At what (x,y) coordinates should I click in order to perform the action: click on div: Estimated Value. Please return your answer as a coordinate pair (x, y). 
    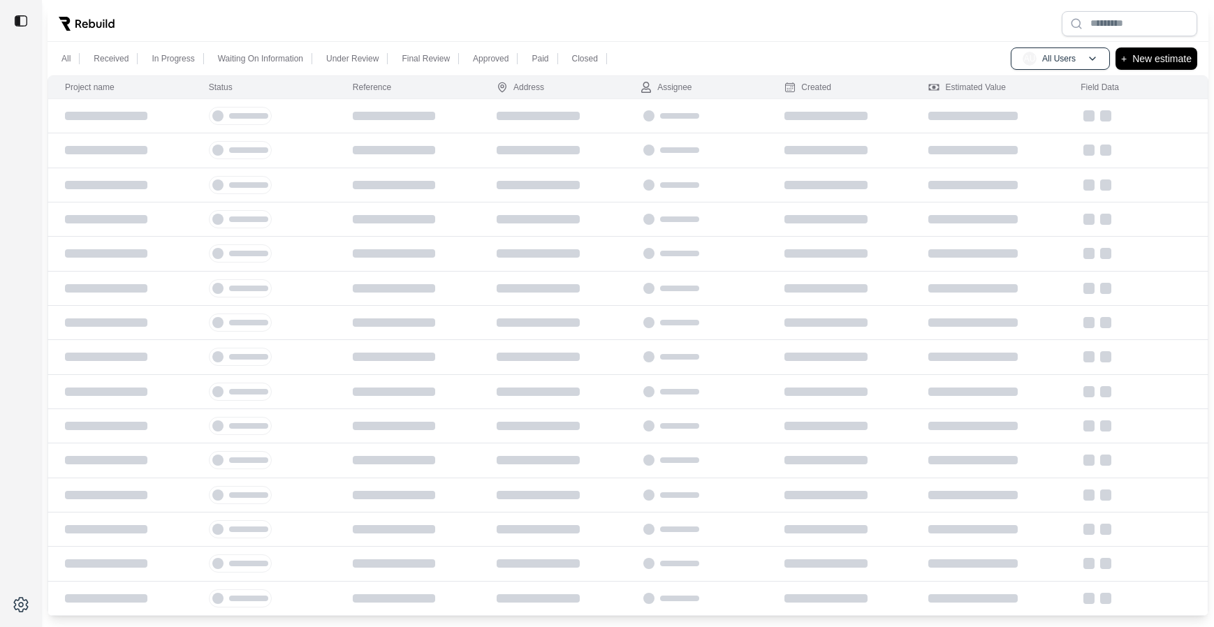
    Looking at the image, I should click on (967, 87).